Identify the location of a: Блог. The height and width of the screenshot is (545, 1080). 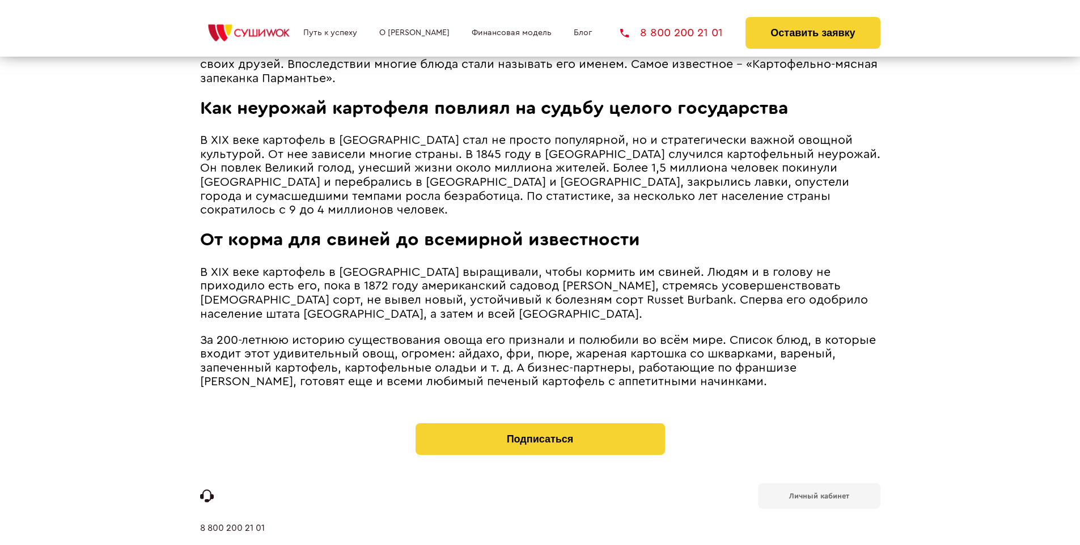
(583, 33).